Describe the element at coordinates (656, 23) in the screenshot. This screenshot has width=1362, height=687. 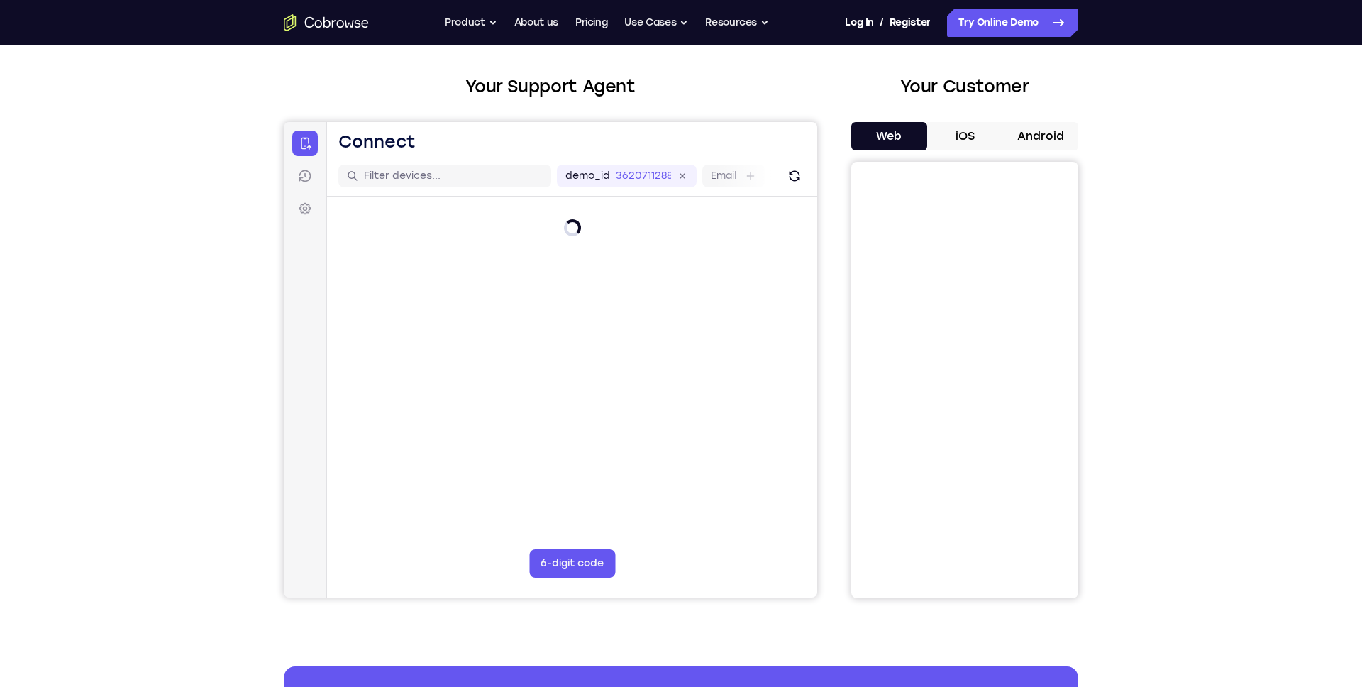
I see `button: Use Cases` at that location.